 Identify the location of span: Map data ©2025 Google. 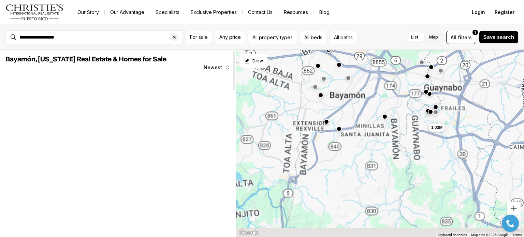
(489, 235).